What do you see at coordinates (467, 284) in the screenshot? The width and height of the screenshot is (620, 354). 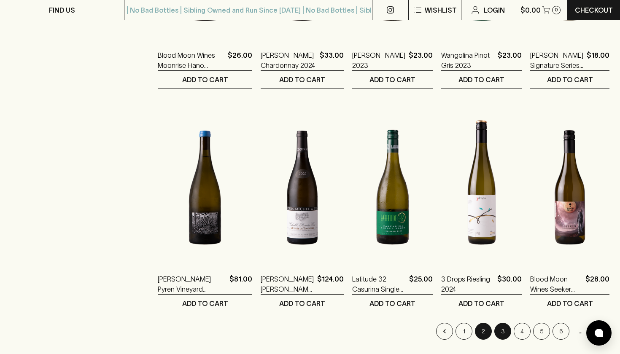 I see `p: 3 Drops Riesling 2024` at bounding box center [467, 284].